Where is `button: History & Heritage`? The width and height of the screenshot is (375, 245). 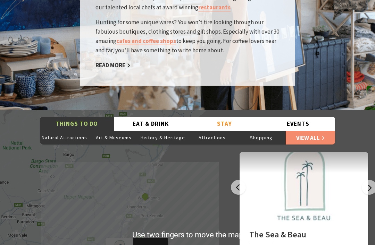
button: History & Heritage is located at coordinates (163, 138).